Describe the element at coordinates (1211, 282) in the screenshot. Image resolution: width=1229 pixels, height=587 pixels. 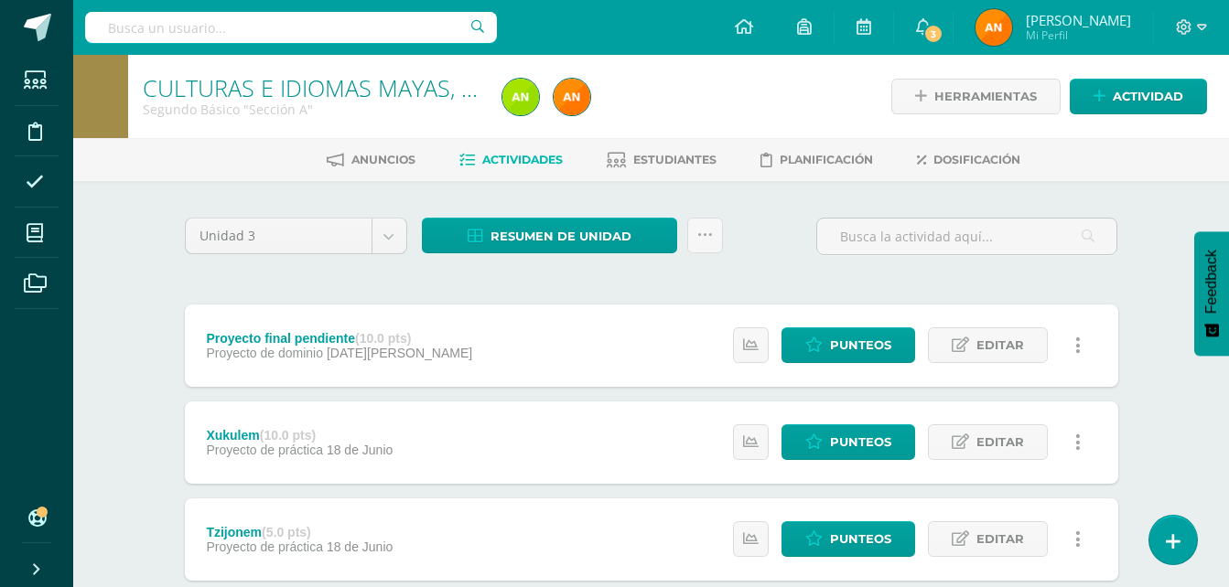
I see `span: Feedback` at that location.